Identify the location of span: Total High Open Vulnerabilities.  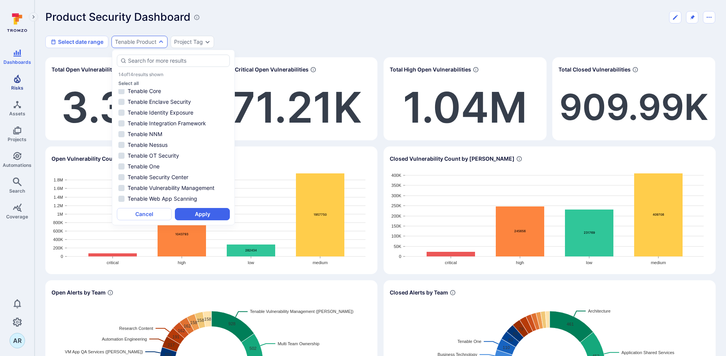
(430, 70).